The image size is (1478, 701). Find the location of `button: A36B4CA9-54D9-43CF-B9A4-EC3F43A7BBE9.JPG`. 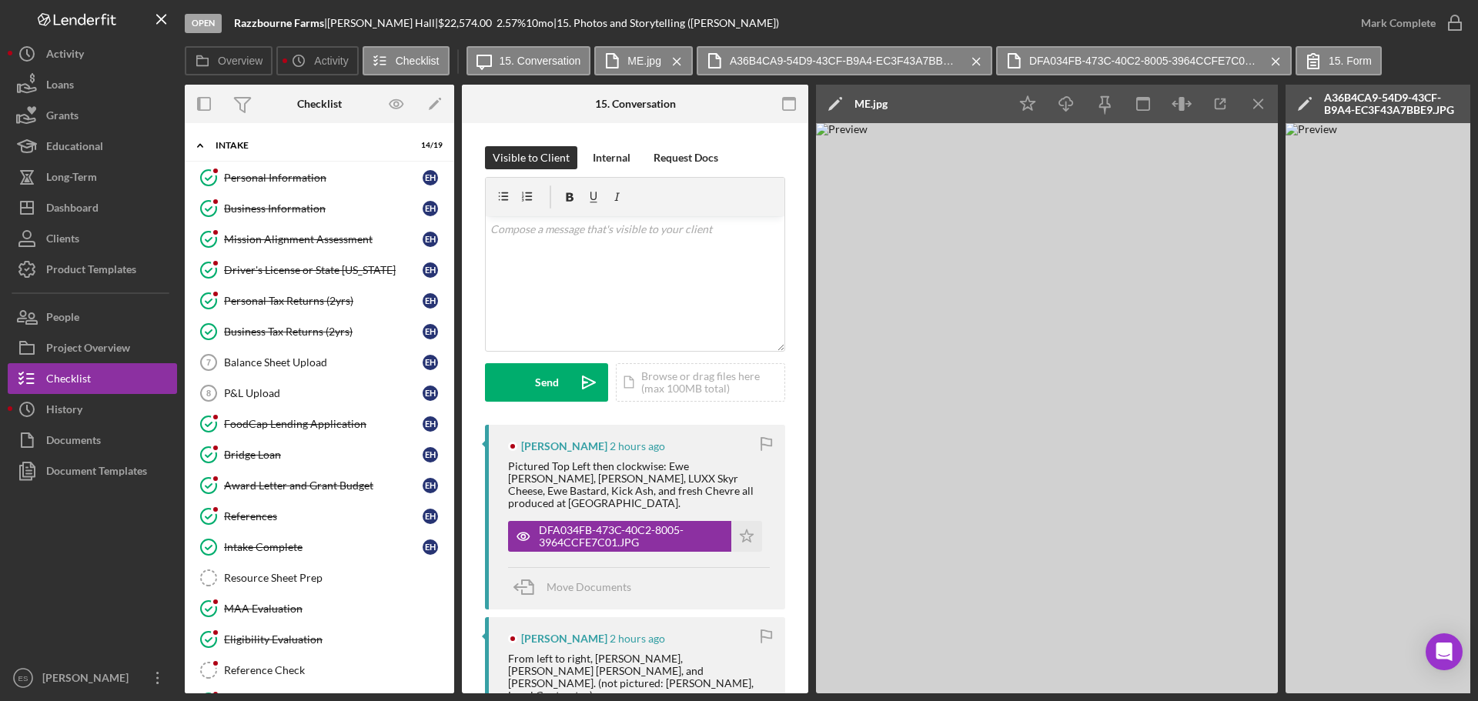

button: A36B4CA9-54D9-43CF-B9A4-EC3F43A7BBE9.JPG is located at coordinates (845, 61).